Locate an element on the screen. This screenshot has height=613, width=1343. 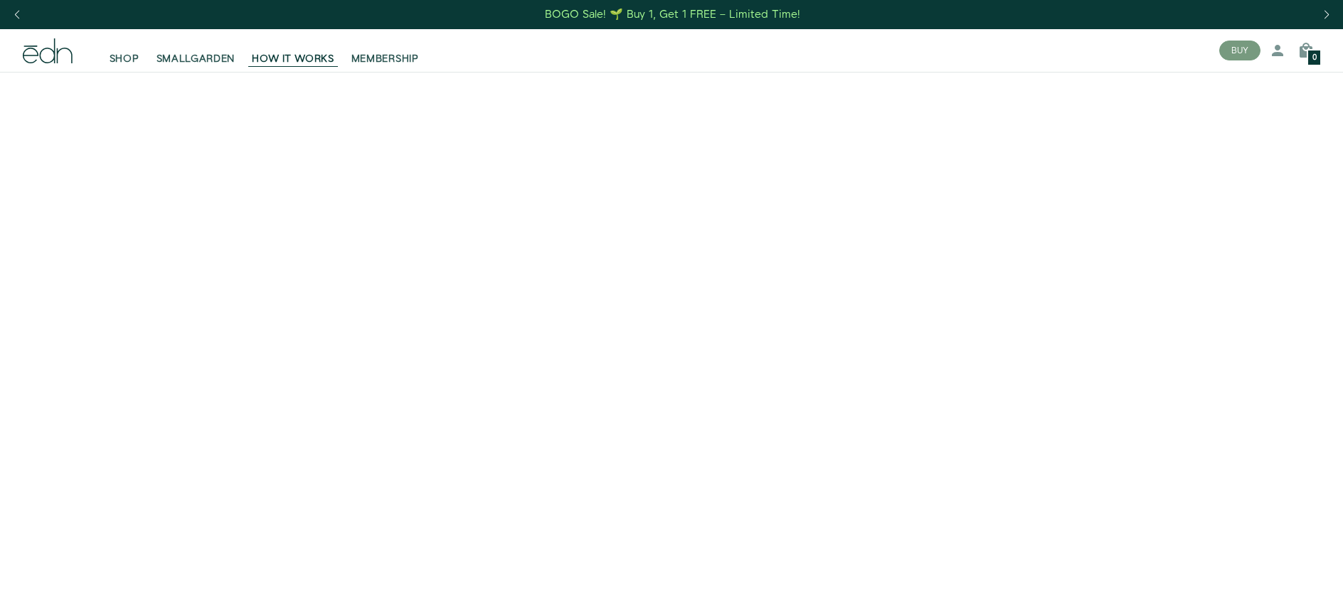
a: HOW IT WORKS is located at coordinates (292, 51).